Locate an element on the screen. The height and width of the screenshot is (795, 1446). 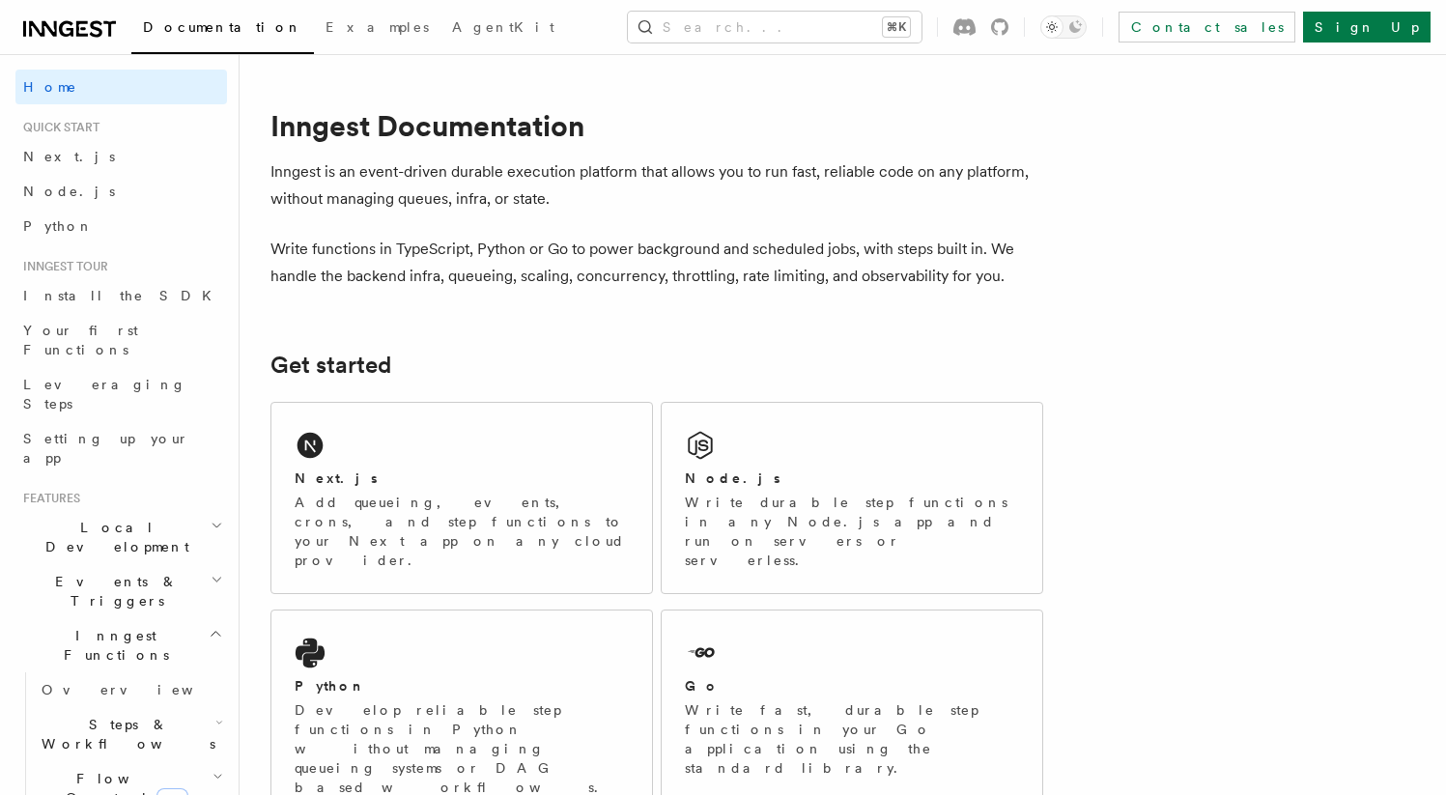
span: Local Development is located at coordinates (113, 537).